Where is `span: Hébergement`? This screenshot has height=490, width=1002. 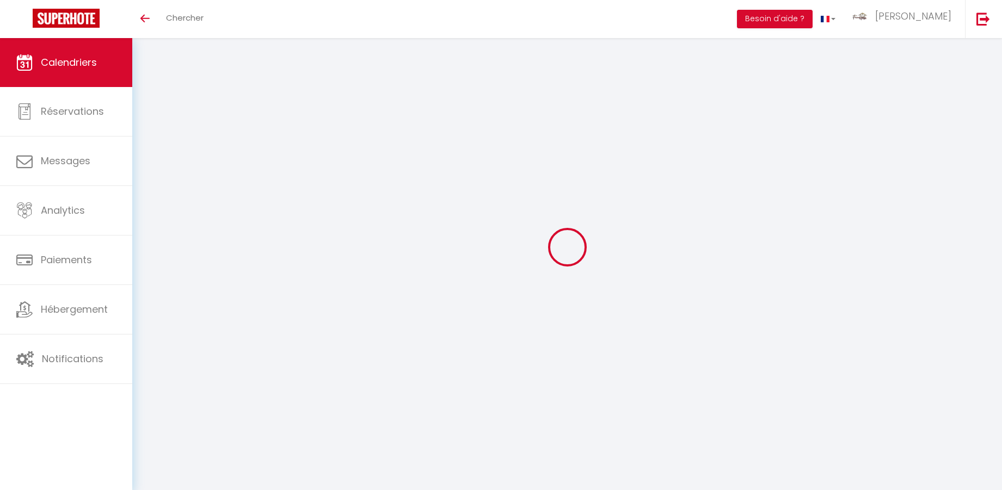 span: Hébergement is located at coordinates (74, 309).